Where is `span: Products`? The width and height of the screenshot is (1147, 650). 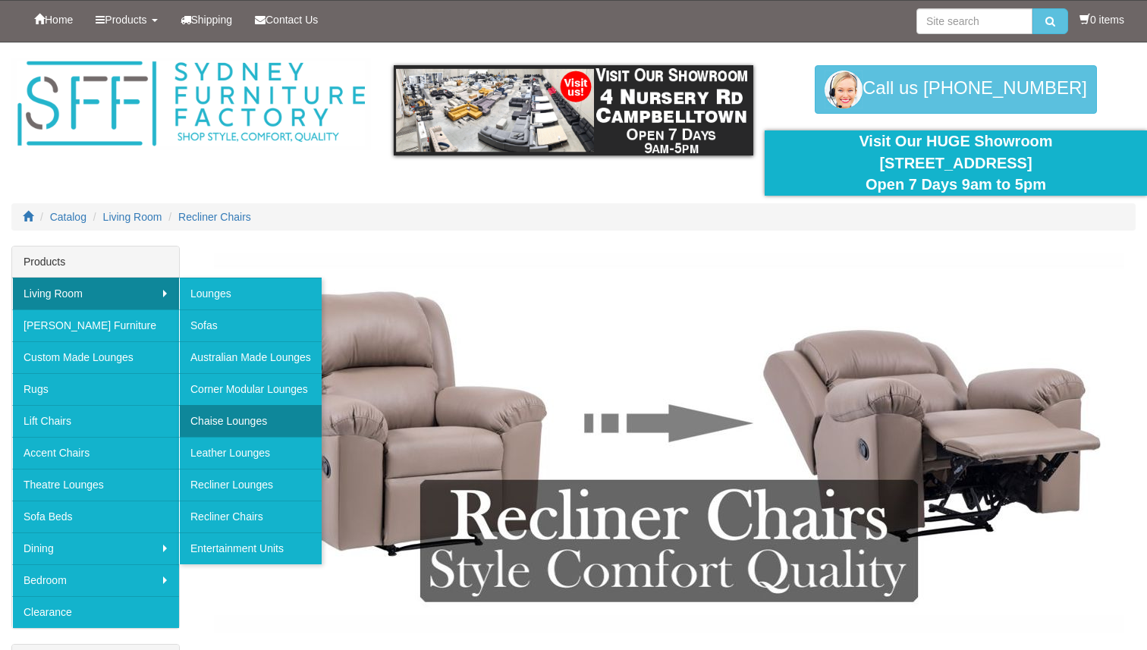
span: Products is located at coordinates (125, 20).